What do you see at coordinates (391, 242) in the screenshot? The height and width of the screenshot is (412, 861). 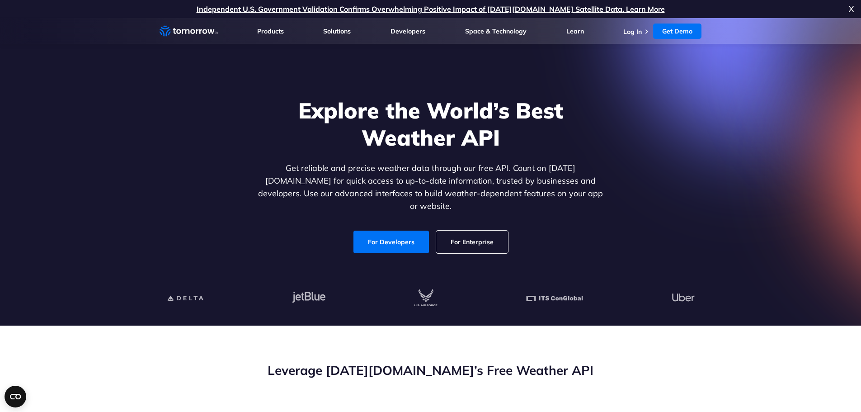 I see `a: For Developers` at bounding box center [391, 242].